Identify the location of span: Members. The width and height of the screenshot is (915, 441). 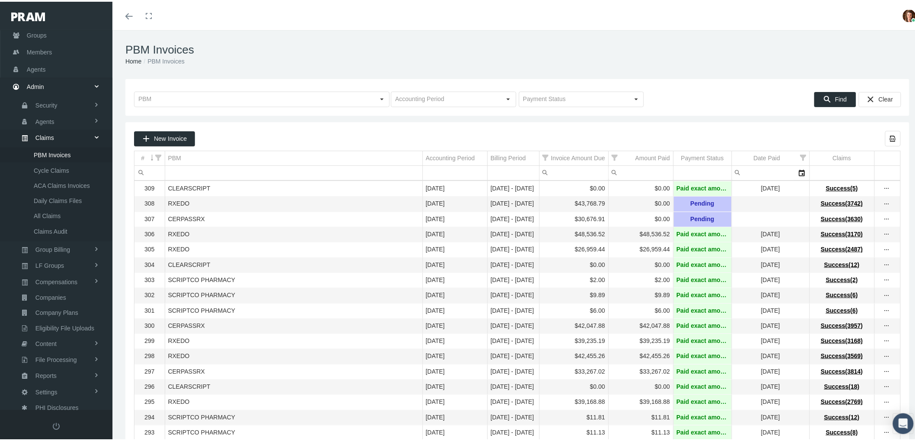
(39, 51).